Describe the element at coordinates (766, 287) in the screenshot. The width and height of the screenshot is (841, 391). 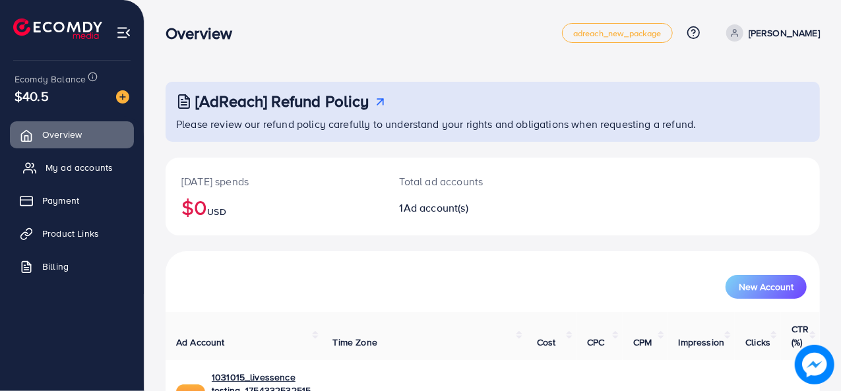
I see `span: New Account` at that location.